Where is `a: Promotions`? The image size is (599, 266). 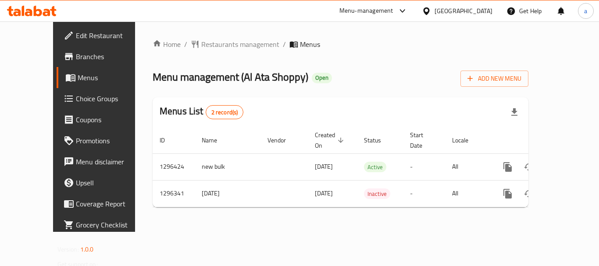 a: Promotions is located at coordinates (105, 141).